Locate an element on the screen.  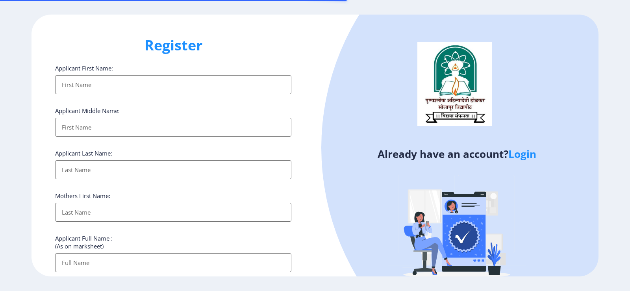
input: Full Name is located at coordinates (173, 263).